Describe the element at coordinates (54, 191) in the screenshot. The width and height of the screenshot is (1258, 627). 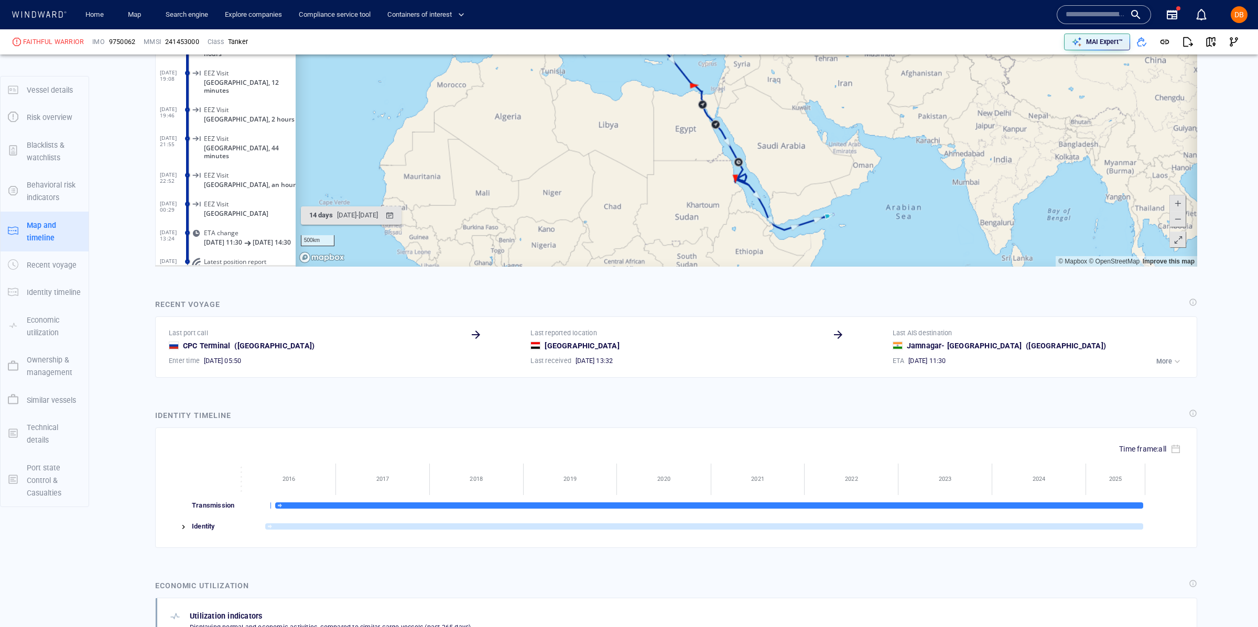
I see `p: Behavioral risk indicators` at that location.